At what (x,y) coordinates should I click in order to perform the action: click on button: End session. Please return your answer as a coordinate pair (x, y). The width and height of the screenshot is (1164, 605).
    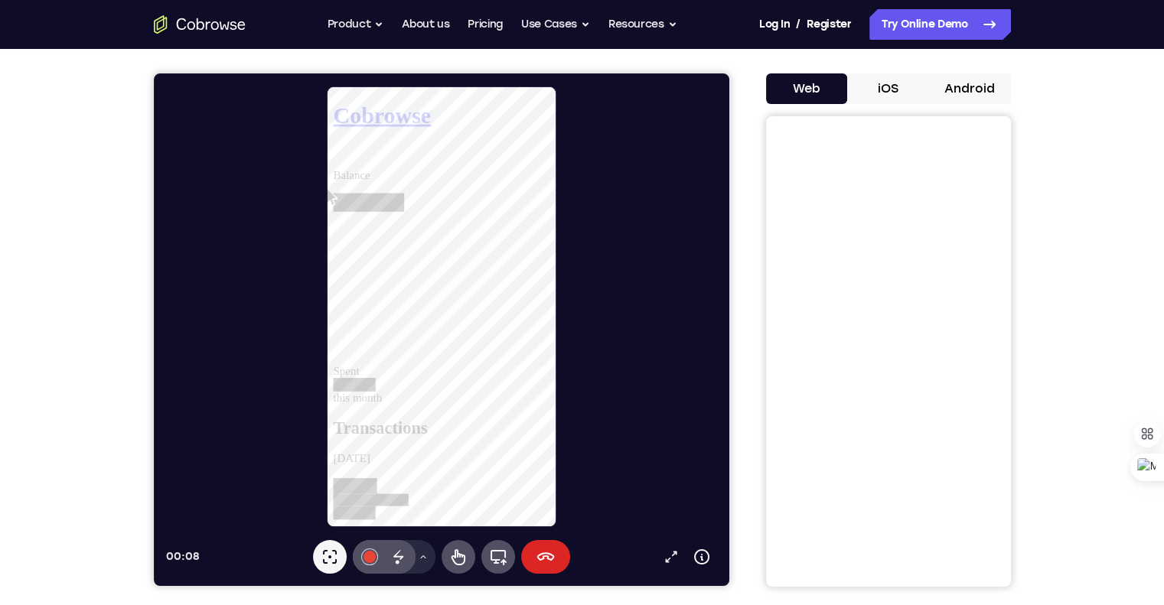
    Looking at the image, I should click on (392, 484).